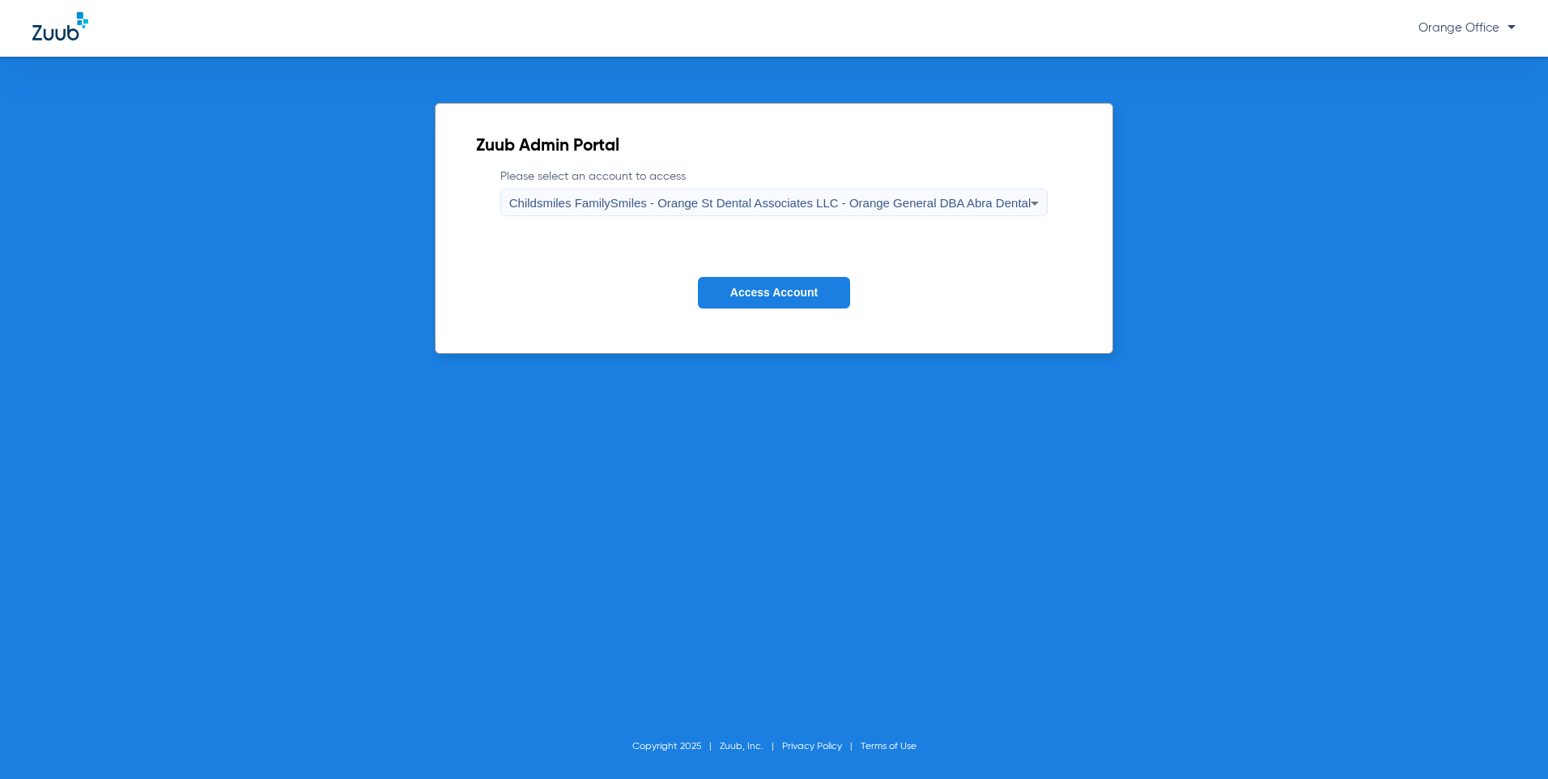  What do you see at coordinates (774, 292) in the screenshot?
I see `button: Access Account` at bounding box center [774, 292].